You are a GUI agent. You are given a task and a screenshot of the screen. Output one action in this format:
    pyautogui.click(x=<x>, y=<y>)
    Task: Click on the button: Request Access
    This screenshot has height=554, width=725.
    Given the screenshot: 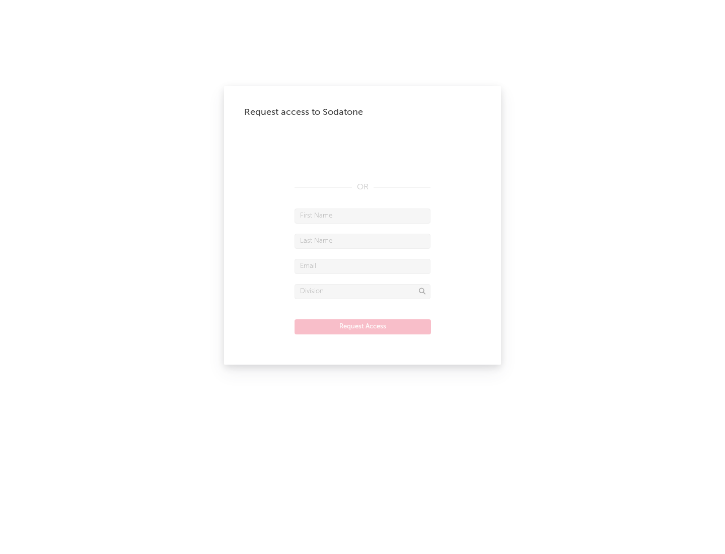 What is the action you would take?
    pyautogui.click(x=362, y=327)
    